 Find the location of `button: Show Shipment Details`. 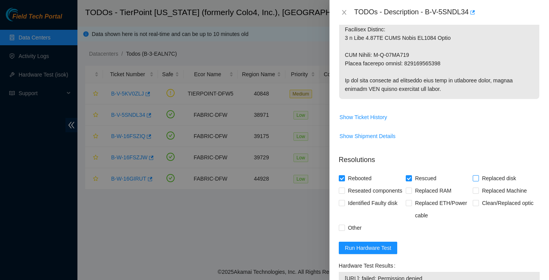

button: Show Shipment Details is located at coordinates (367, 136).